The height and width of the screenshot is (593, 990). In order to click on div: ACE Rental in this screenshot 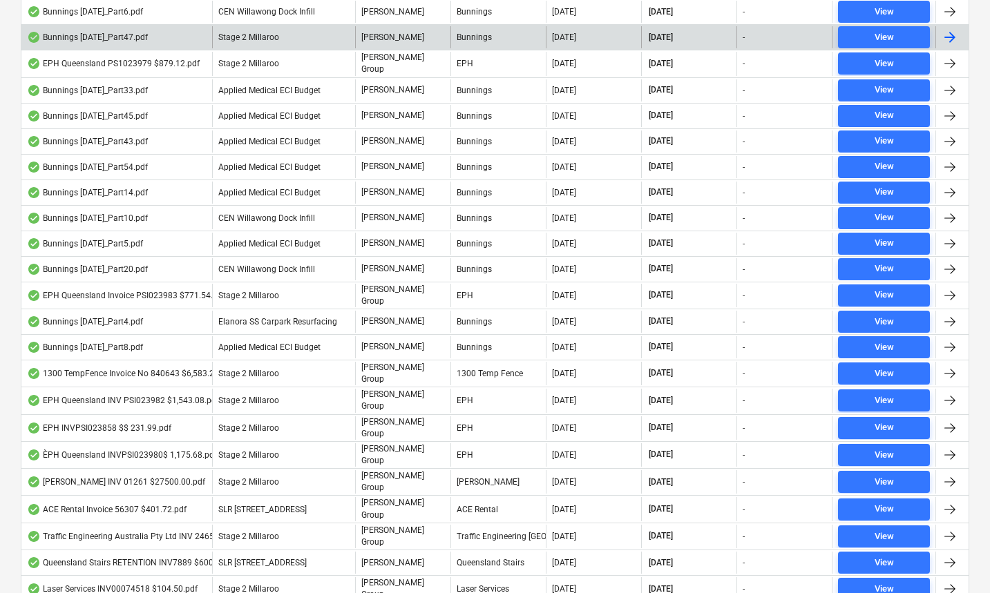, I will do `click(498, 509)`.